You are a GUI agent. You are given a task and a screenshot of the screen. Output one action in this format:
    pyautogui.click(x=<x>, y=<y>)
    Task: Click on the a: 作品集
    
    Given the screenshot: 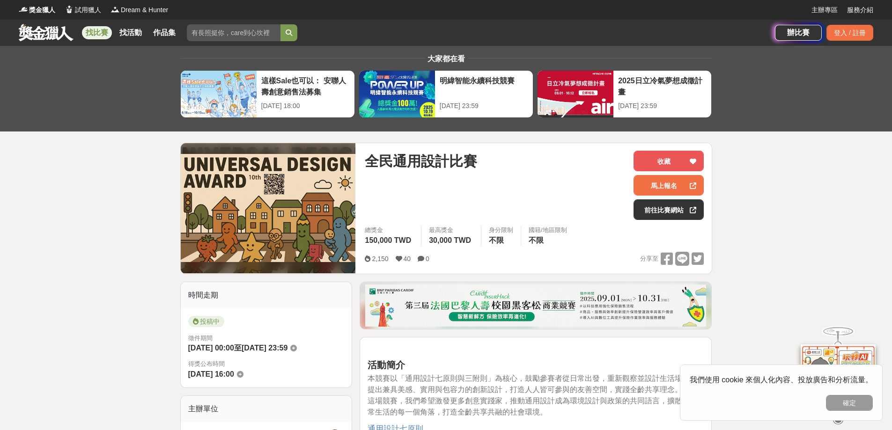 What is the action you would take?
    pyautogui.click(x=164, y=33)
    